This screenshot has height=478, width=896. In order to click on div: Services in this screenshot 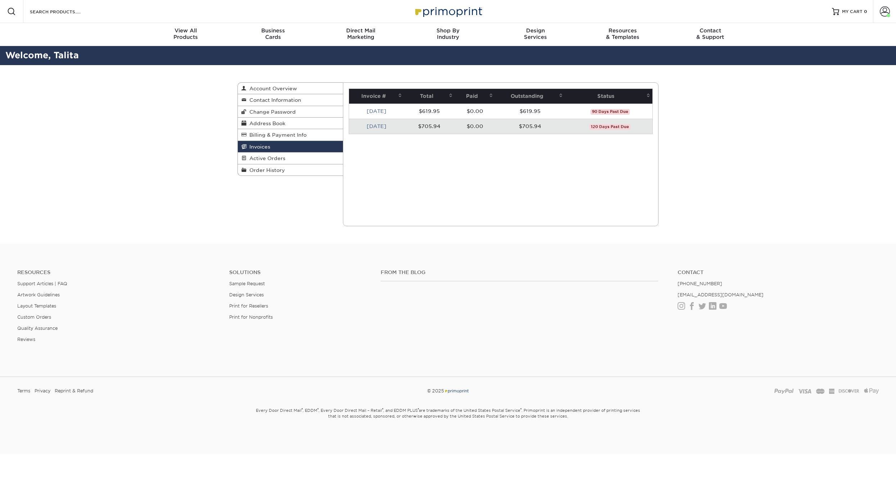, I will do `click(535, 34)`.